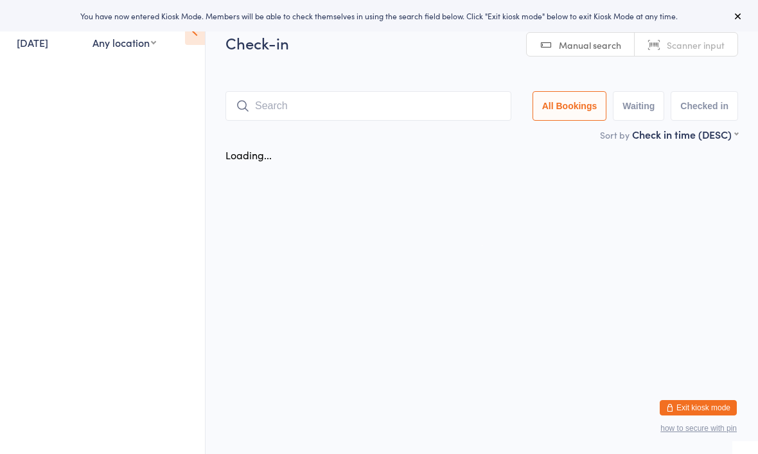 Image resolution: width=758 pixels, height=454 pixels. What do you see at coordinates (685, 134) in the screenshot?
I see `div: Check in time (DESC)` at bounding box center [685, 134].